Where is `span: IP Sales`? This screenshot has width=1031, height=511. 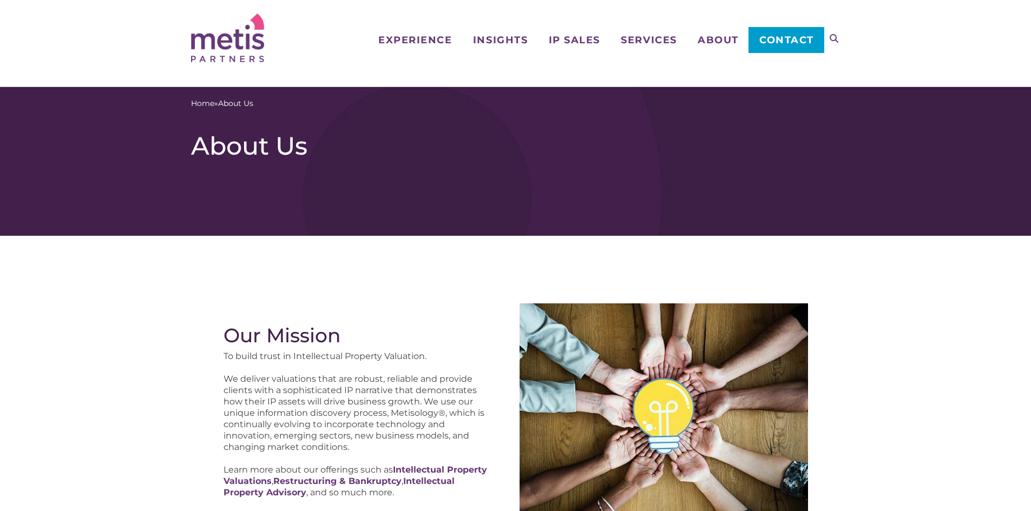 span: IP Sales is located at coordinates (574, 40).